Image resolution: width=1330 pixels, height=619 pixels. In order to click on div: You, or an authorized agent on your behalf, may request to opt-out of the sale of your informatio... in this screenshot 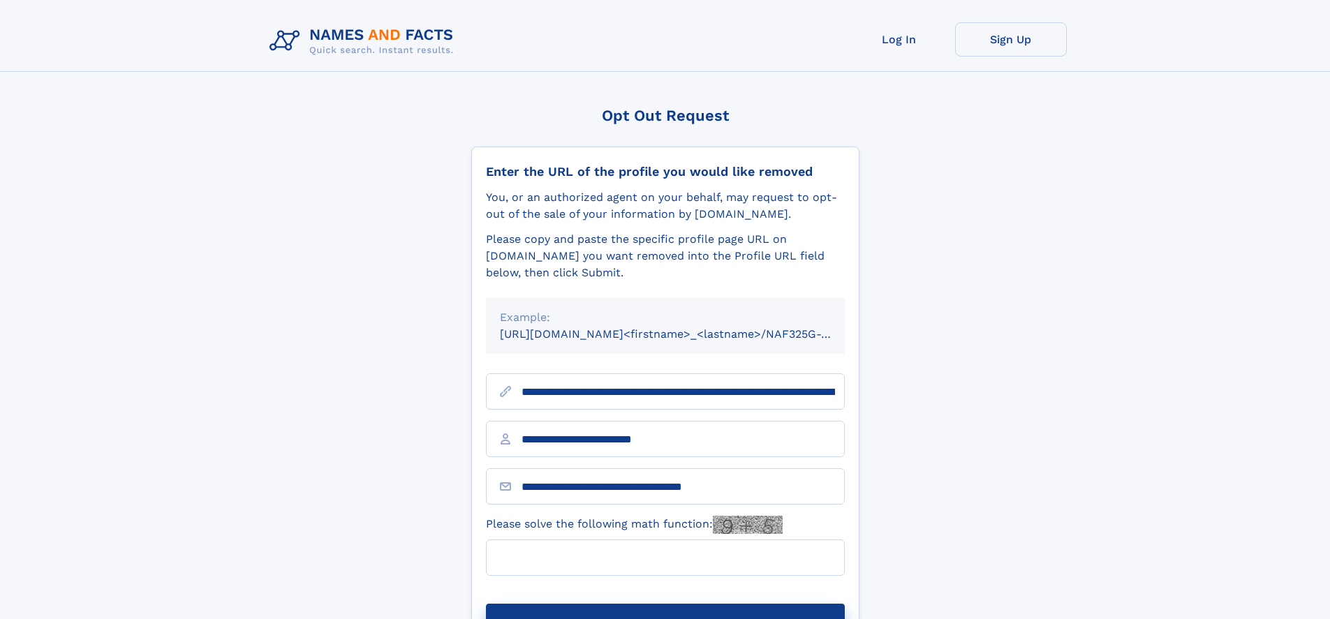, I will do `click(665, 206)`.